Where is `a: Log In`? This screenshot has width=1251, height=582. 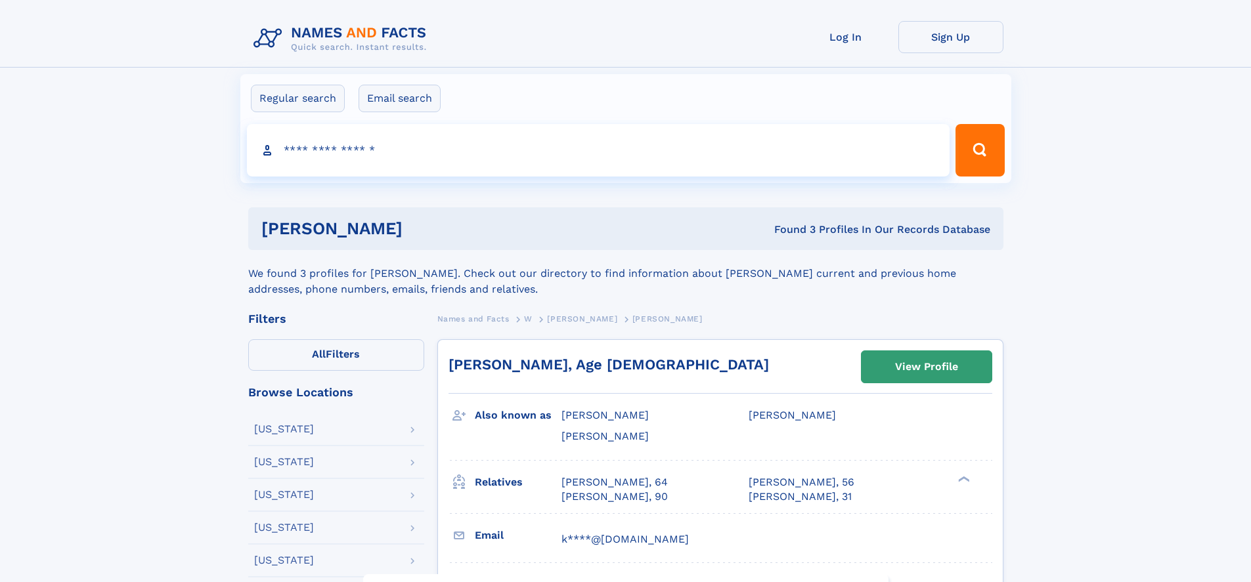 a: Log In is located at coordinates (846, 37).